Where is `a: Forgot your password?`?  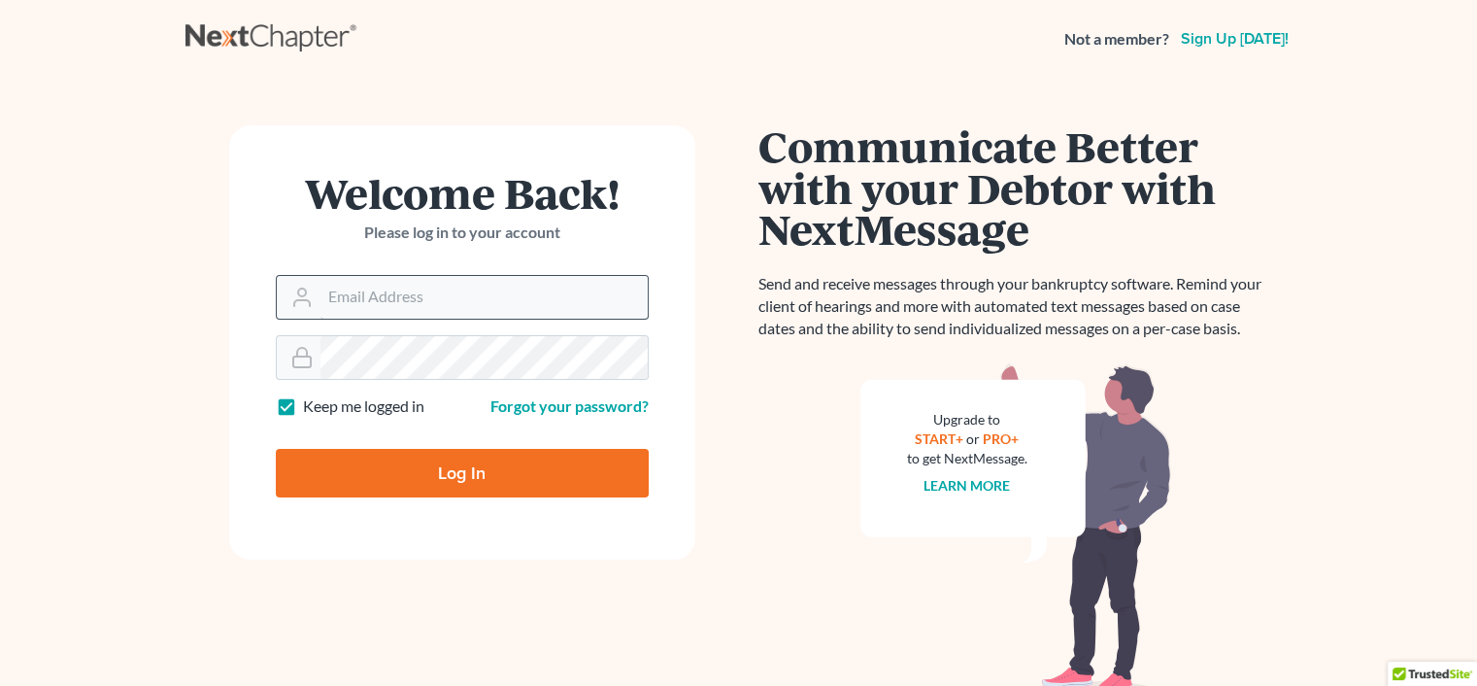
a: Forgot your password? is located at coordinates (569, 405).